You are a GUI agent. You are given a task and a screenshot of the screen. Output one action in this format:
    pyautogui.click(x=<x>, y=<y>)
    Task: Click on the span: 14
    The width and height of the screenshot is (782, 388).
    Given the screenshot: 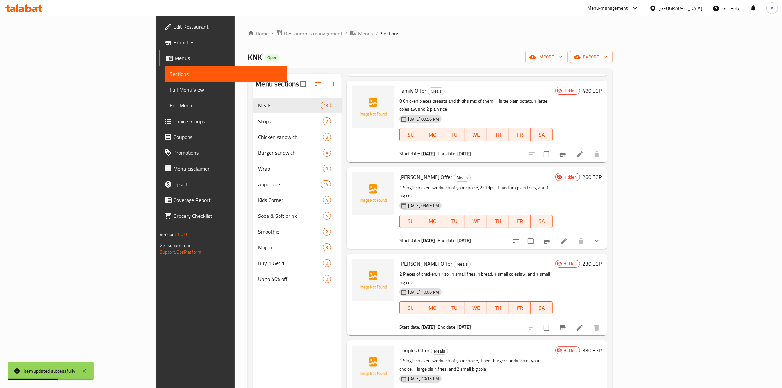 What is the action you would take?
    pyautogui.click(x=326, y=184)
    